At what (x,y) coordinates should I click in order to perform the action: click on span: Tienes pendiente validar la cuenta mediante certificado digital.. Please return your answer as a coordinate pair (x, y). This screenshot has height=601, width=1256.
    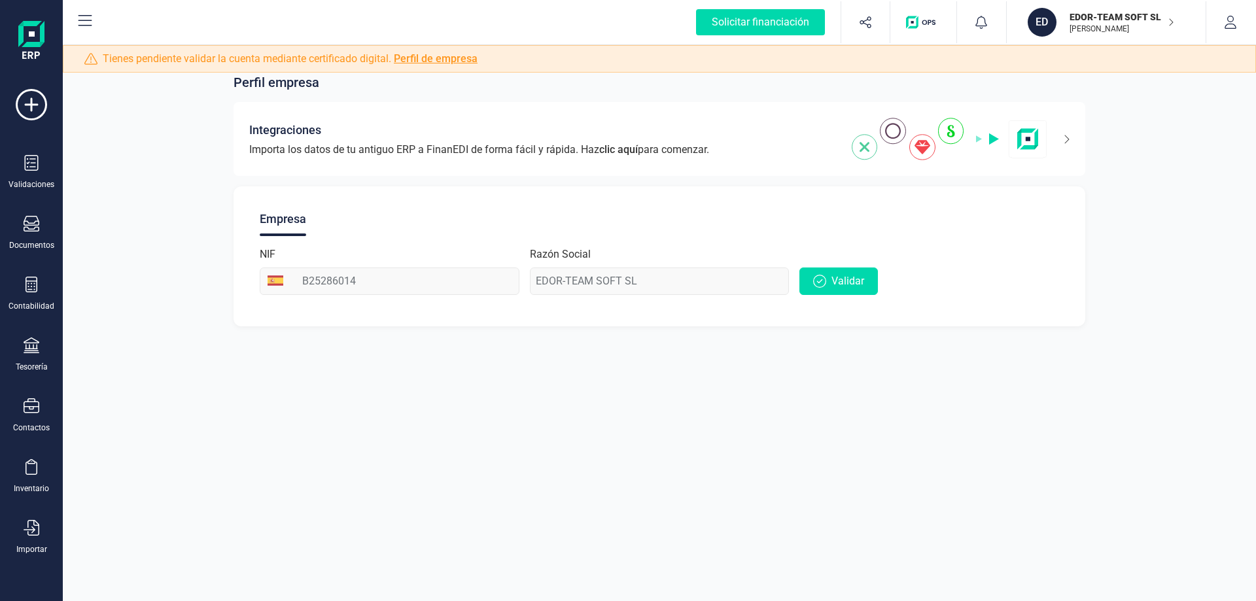
    Looking at the image, I should click on (290, 59).